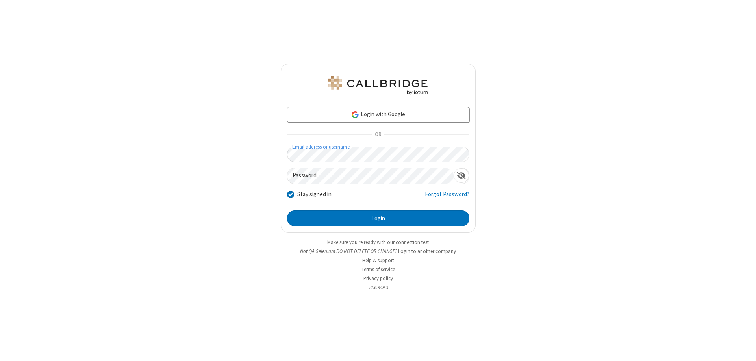  I want to click on a: Login with Google, so click(378, 115).